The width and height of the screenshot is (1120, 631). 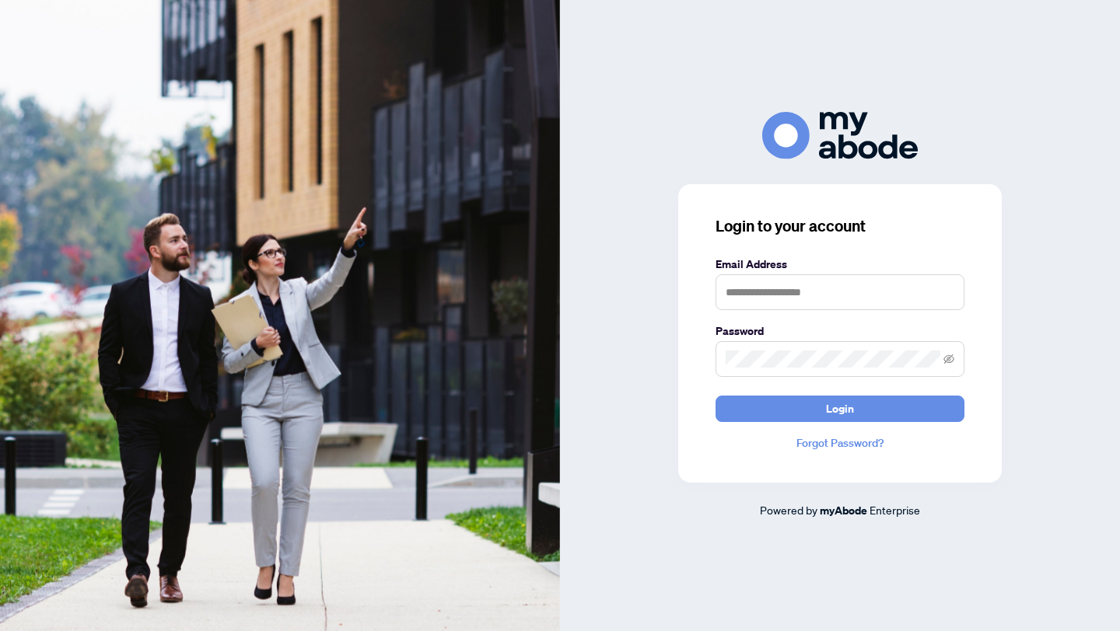 What do you see at coordinates (840, 443) in the screenshot?
I see `a: Forgot Password?` at bounding box center [840, 443].